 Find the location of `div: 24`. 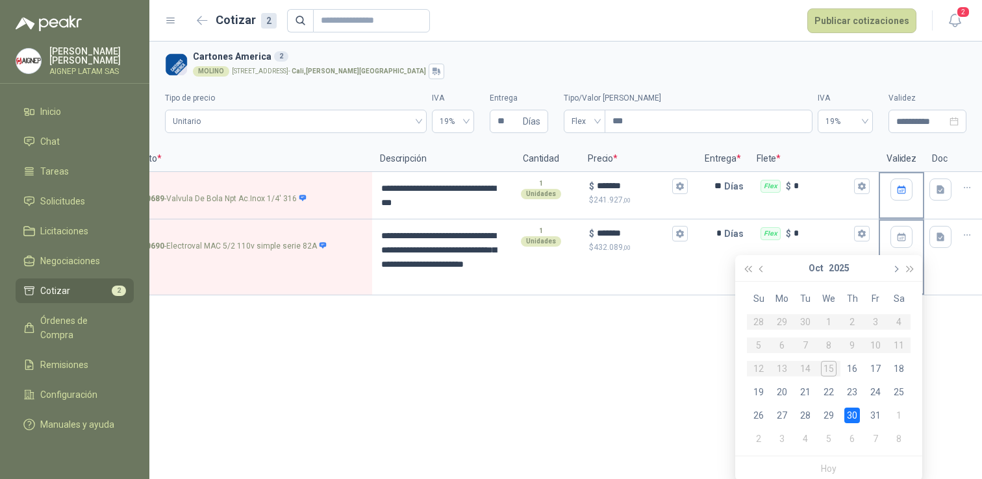

div: 24 is located at coordinates (875, 392).